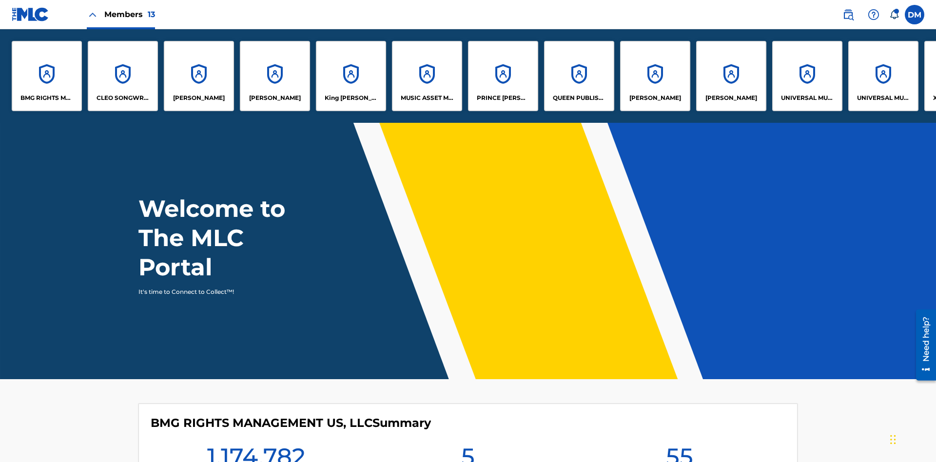 Image resolution: width=936 pixels, height=462 pixels. I want to click on p: MUSIC ASSET MANAGEMENT (MAM), so click(427, 98).